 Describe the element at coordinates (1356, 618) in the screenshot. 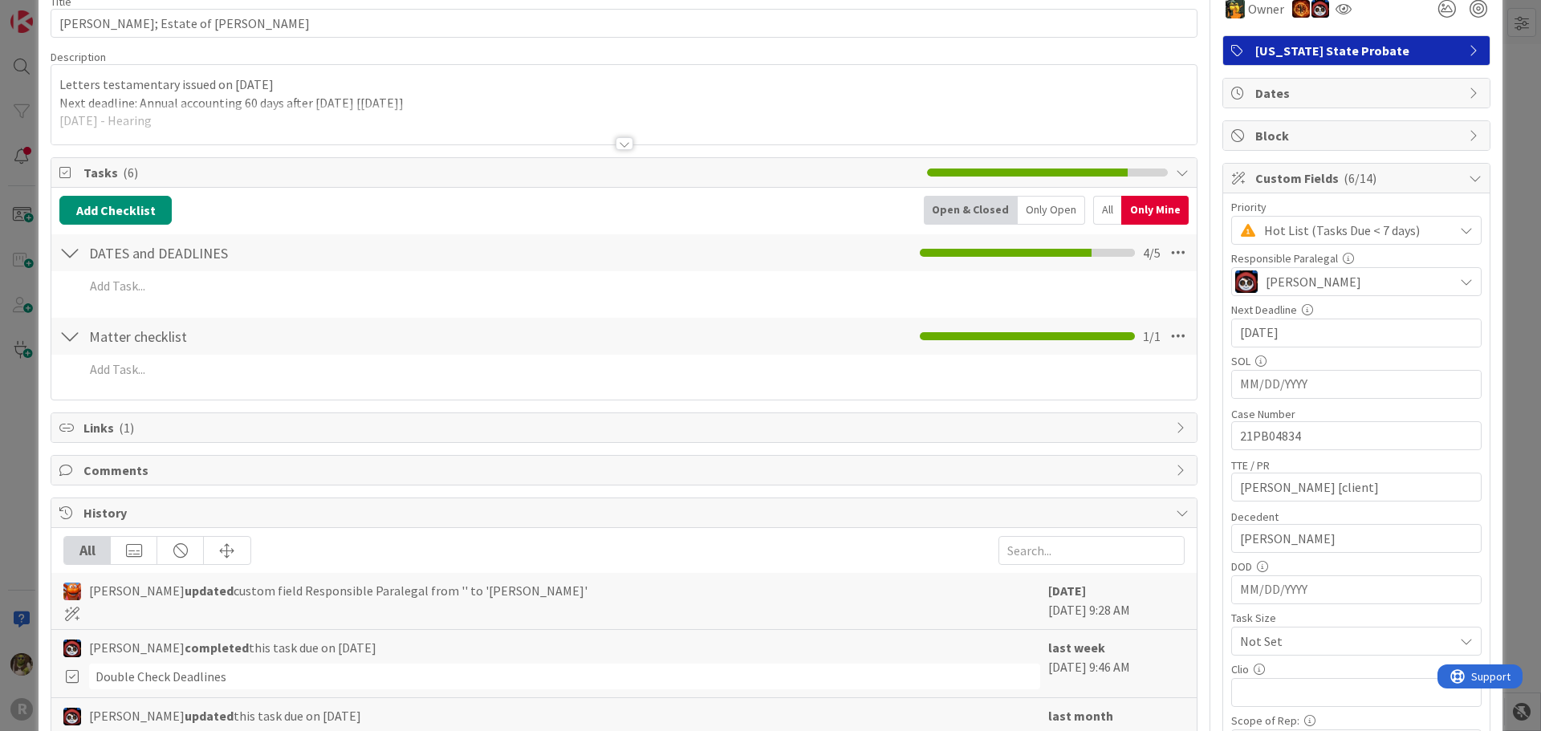

I see `div: Task Size` at that location.